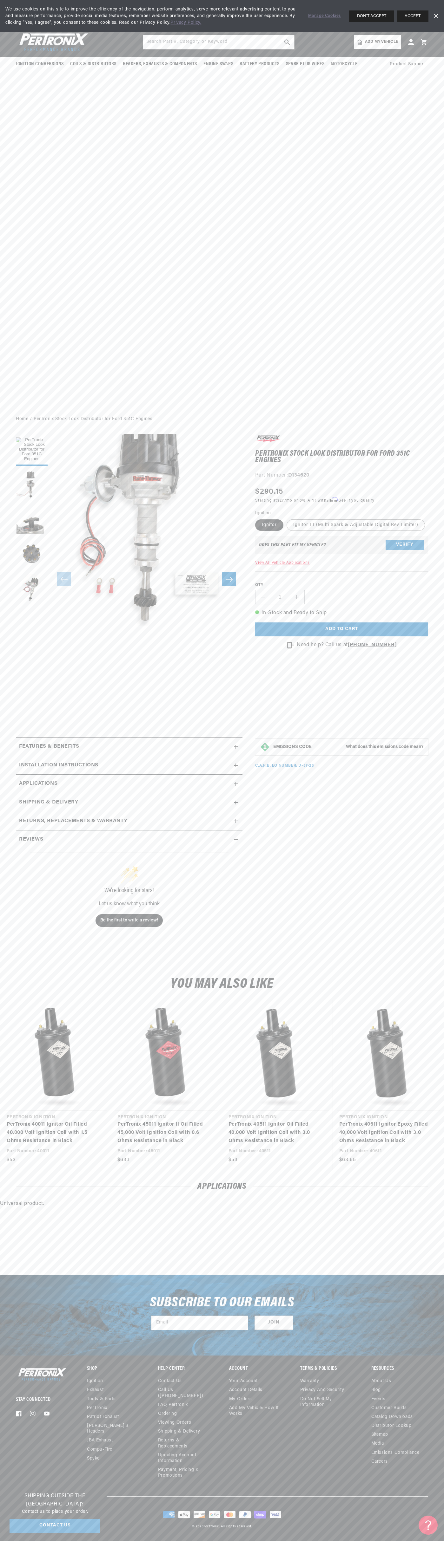 This screenshot has height=1541, width=444. I want to click on h2: Returns, Replacements & Warranty, so click(73, 821).